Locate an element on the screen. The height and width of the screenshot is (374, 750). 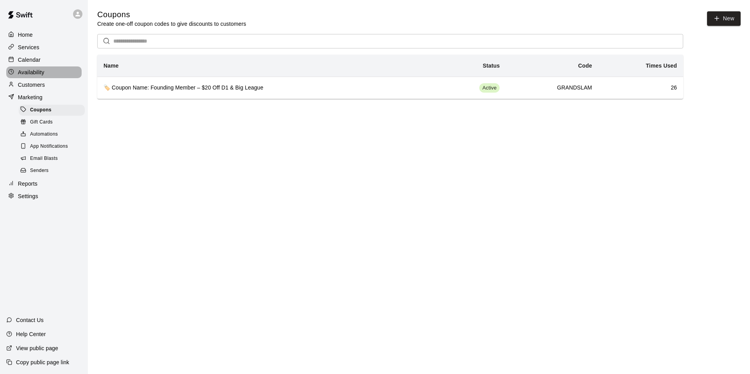
a: Coupons is located at coordinates (53, 110).